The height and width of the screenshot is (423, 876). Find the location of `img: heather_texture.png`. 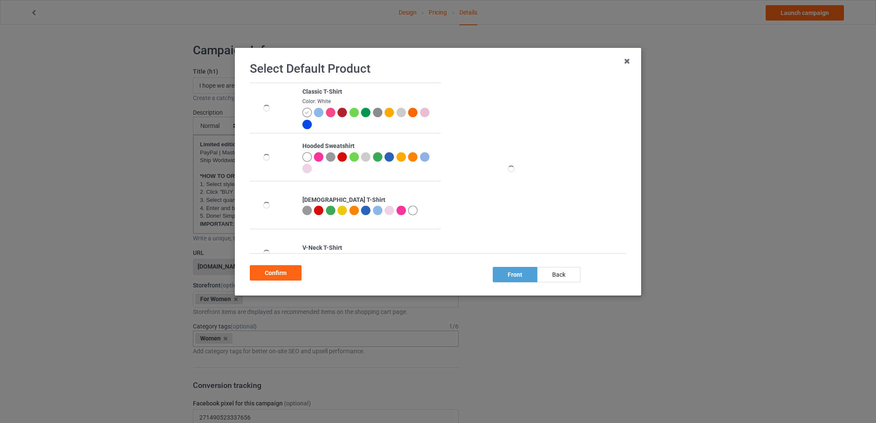

img: heather_texture.png is located at coordinates (378, 112).